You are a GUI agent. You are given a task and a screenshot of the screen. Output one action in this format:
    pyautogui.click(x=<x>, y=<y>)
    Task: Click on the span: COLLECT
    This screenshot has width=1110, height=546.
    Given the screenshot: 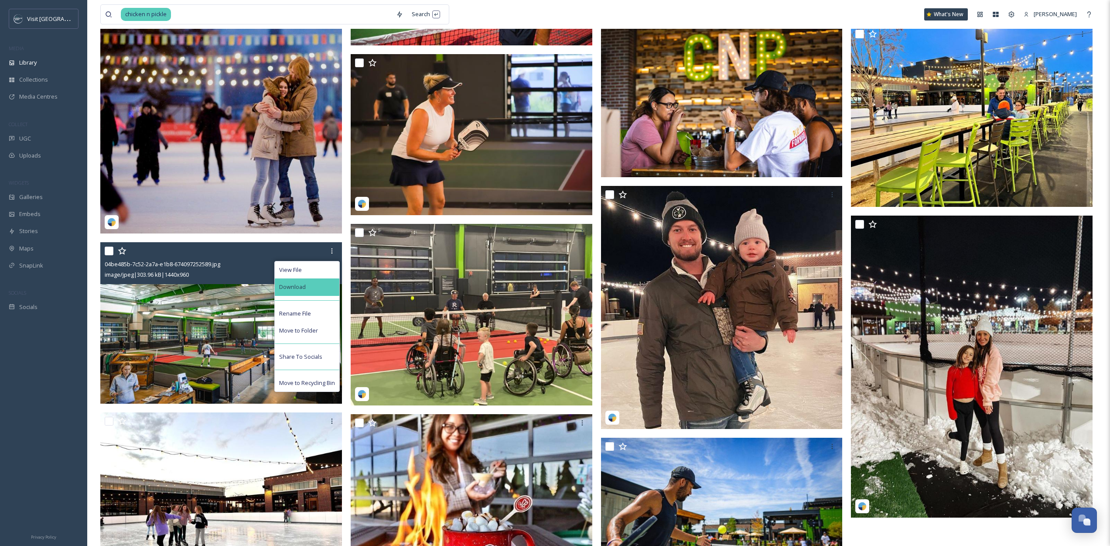 What is the action you would take?
    pyautogui.click(x=18, y=124)
    